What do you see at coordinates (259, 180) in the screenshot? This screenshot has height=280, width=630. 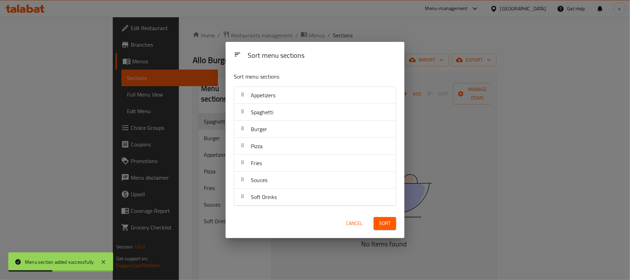 I see `span: Souces` at bounding box center [259, 180].